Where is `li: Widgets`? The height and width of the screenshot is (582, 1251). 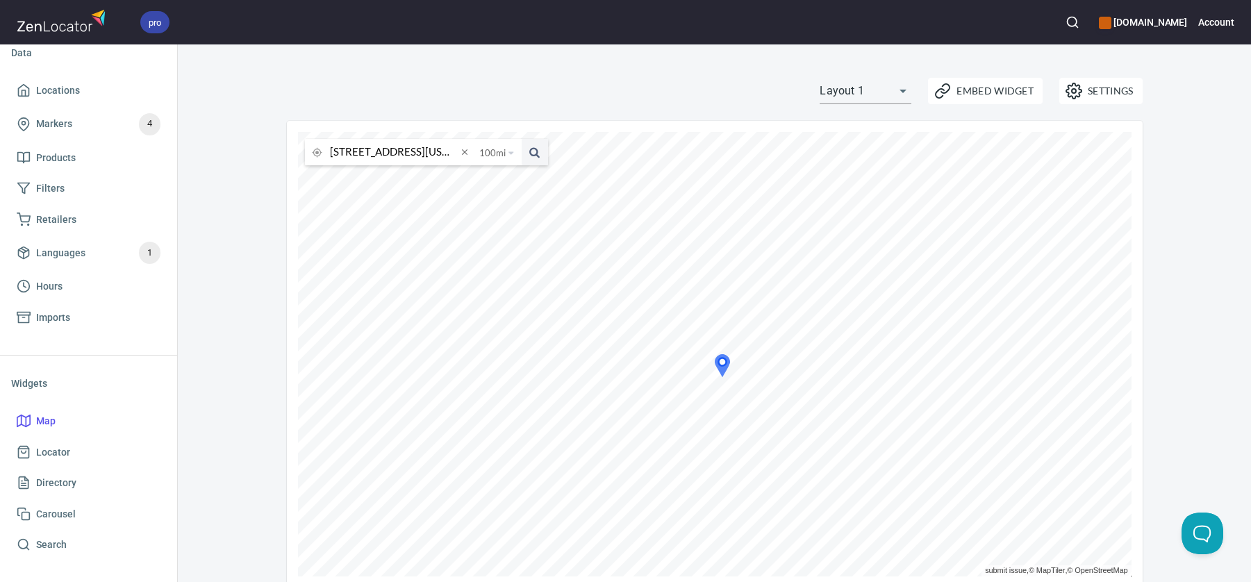
li: Widgets is located at coordinates (88, 383).